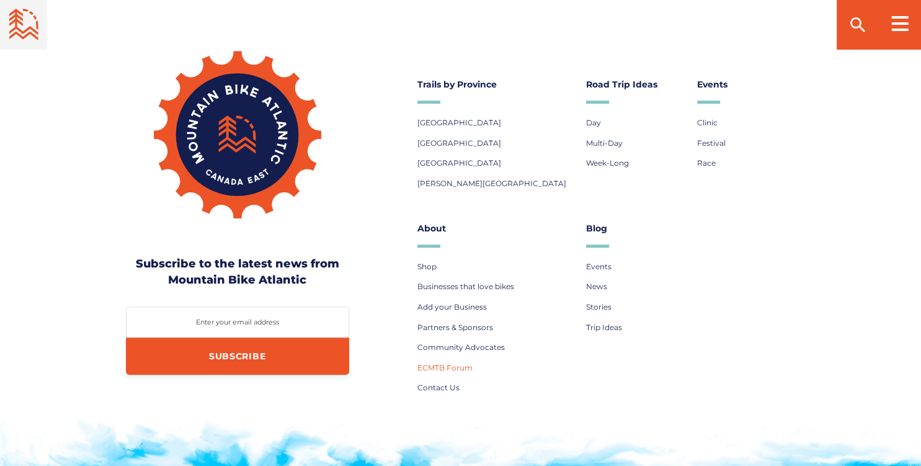 The height and width of the screenshot is (466, 921). I want to click on h3: Subscribe to the latest news from Mountain Bike Atlantic, so click(237, 272).